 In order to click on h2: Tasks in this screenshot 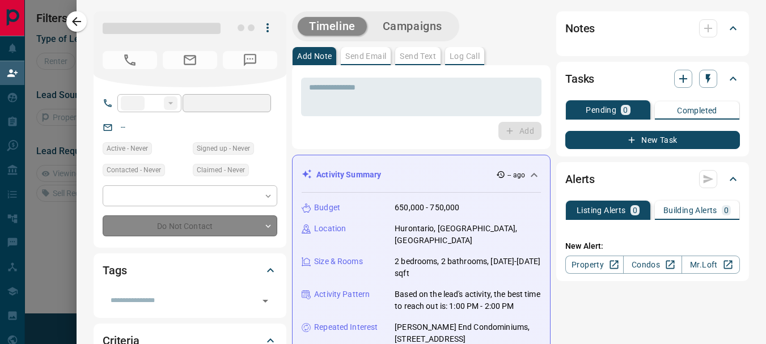, I will do `click(580, 79)`.